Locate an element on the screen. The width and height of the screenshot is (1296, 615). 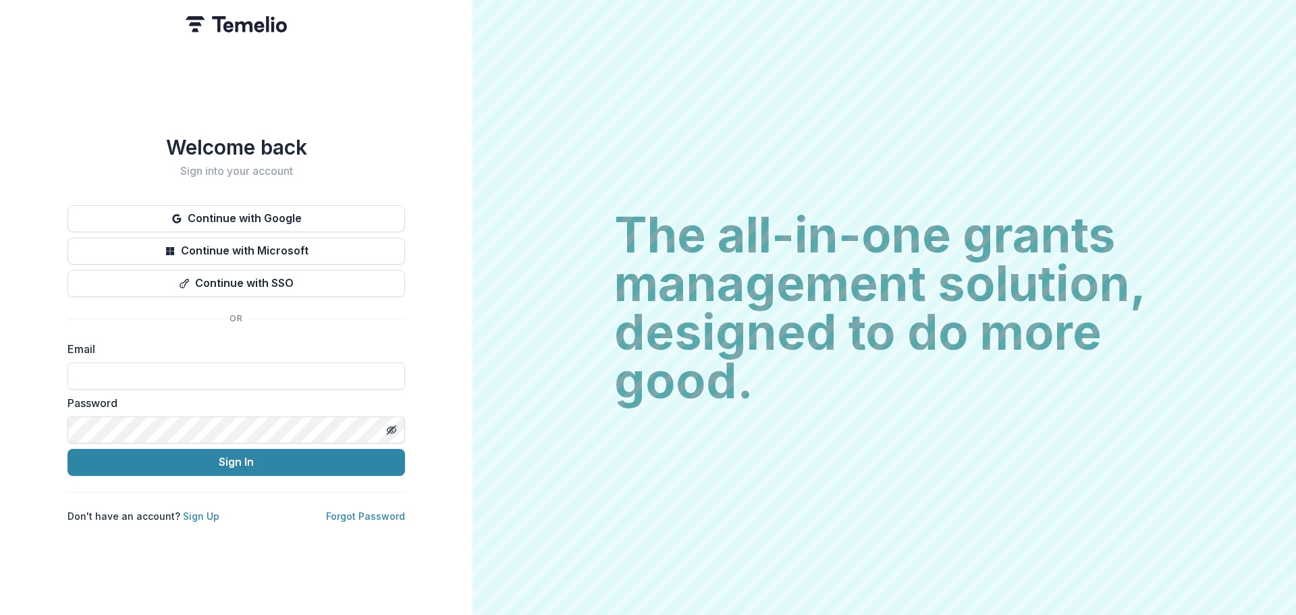
button: Toggle password visibility is located at coordinates (392, 430).